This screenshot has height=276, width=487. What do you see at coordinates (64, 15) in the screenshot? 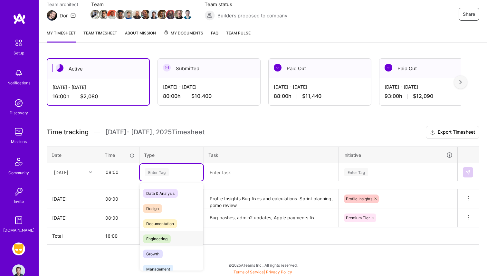
I see `div: Dor` at bounding box center [64, 15].